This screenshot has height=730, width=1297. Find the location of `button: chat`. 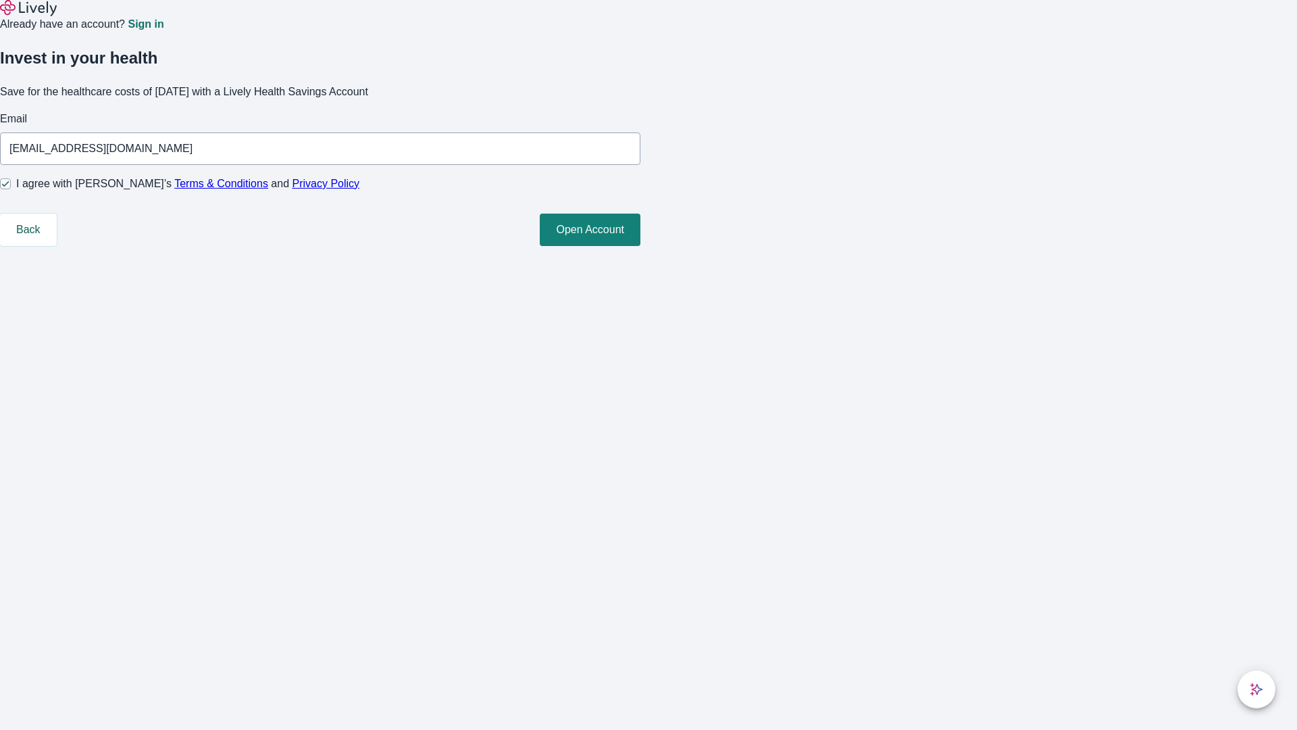

button: chat is located at coordinates (1257, 689).